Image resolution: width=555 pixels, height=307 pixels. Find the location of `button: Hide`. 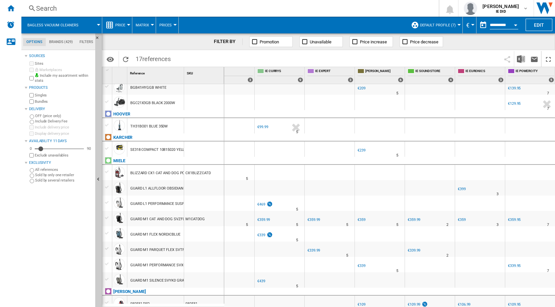

button: Hide is located at coordinates (99, 39).